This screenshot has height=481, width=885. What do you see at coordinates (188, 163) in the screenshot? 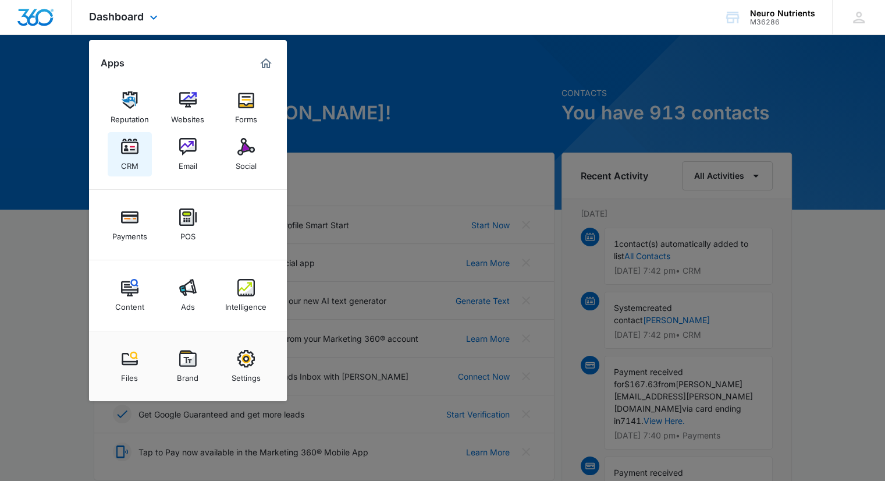
I see `div: Email` at bounding box center [188, 163].